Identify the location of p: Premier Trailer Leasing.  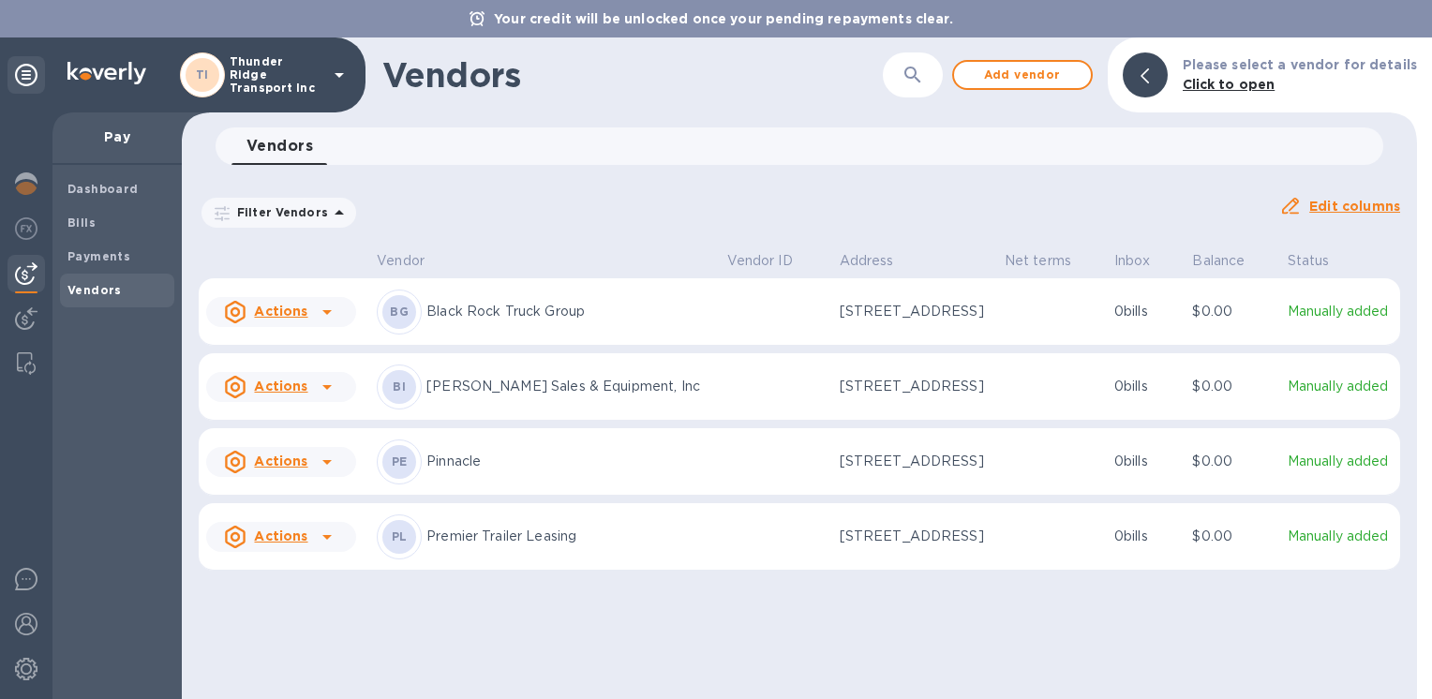
(569, 536).